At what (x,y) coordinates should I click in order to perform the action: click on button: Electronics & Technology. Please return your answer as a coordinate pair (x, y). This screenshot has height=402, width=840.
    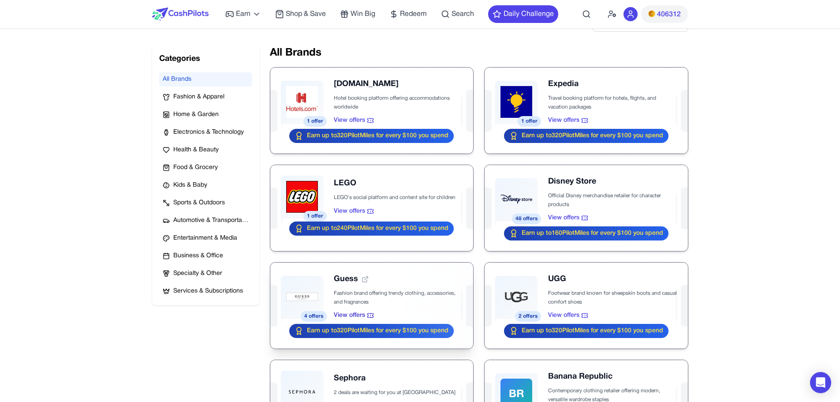
    Looking at the image, I should click on (206, 132).